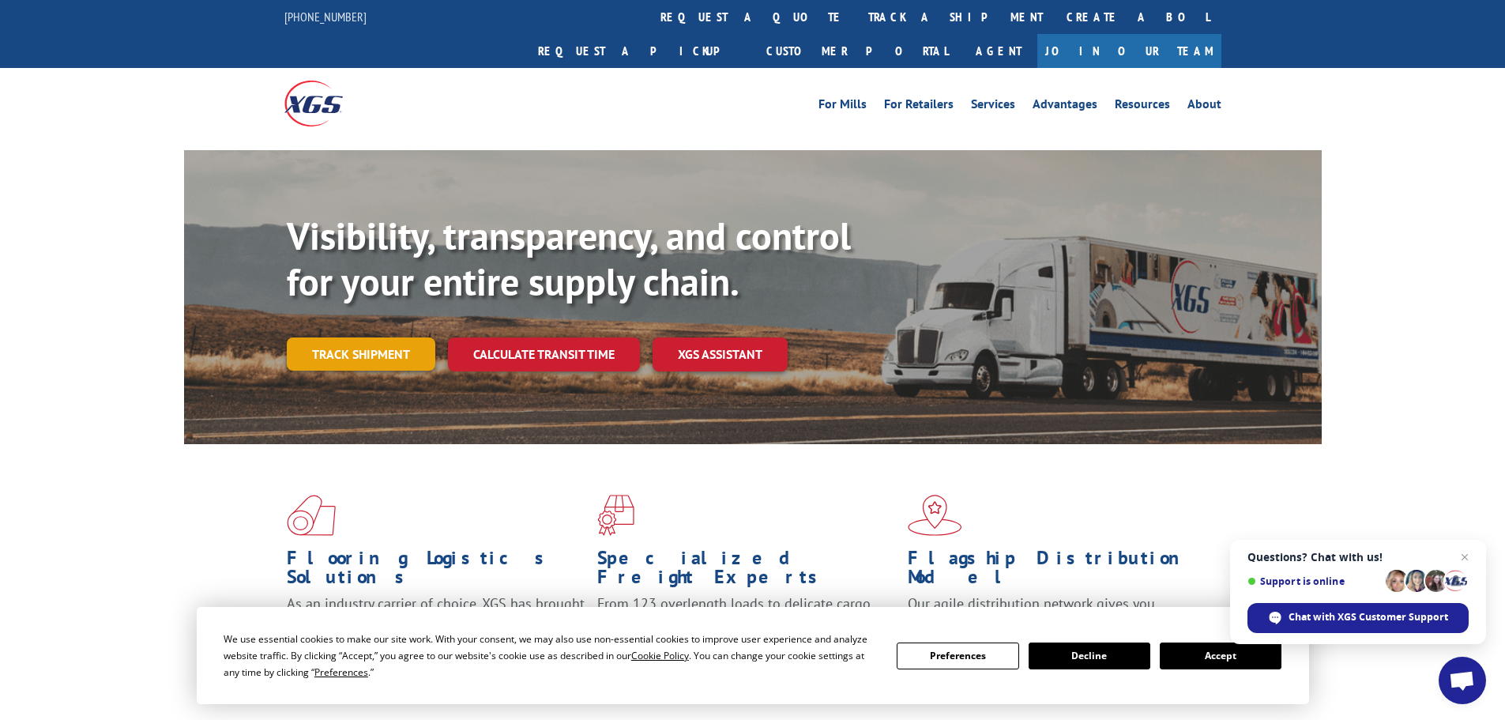 The width and height of the screenshot is (1505, 720). What do you see at coordinates (842, 107) in the screenshot?
I see `a: For Mills` at bounding box center [842, 107].